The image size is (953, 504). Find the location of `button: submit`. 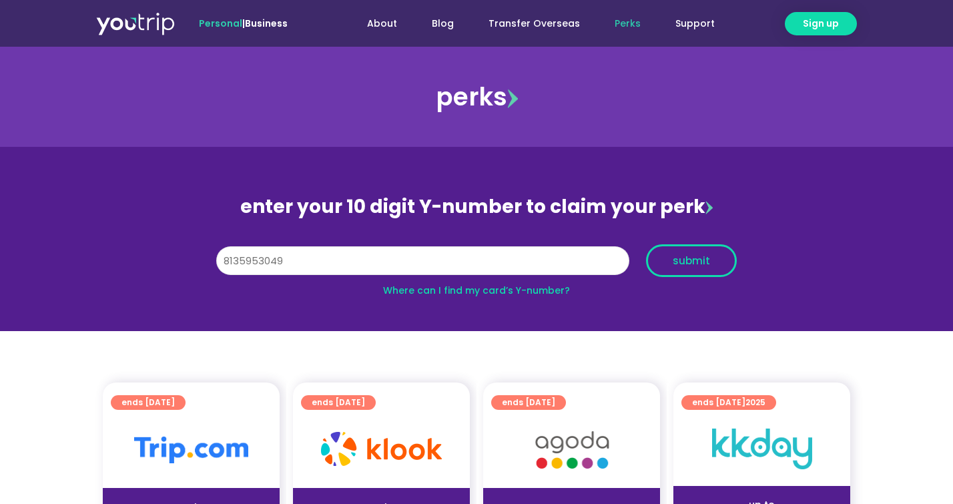

button: submit is located at coordinates (691, 260).